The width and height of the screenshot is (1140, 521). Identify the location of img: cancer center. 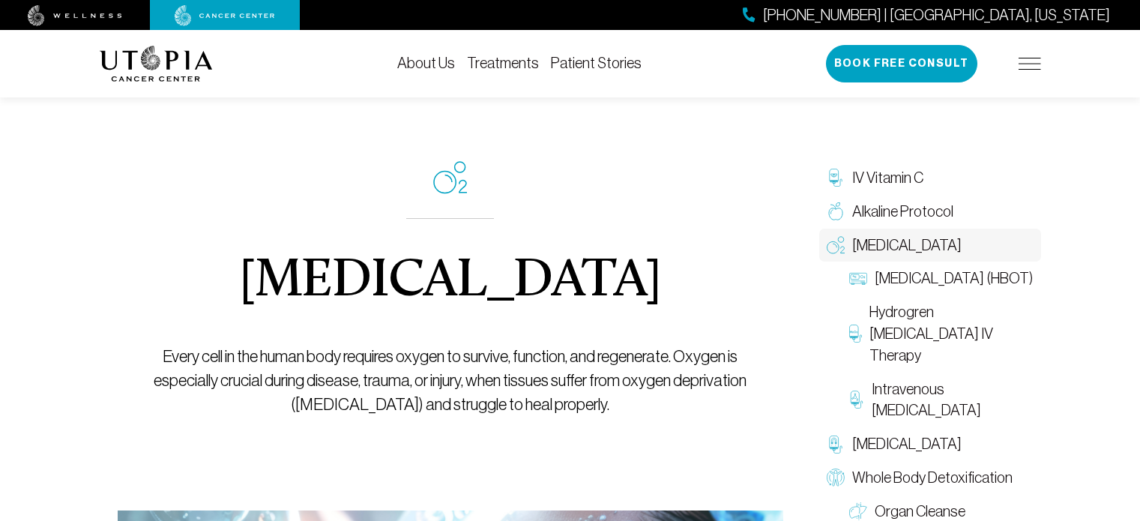
(225, 16).